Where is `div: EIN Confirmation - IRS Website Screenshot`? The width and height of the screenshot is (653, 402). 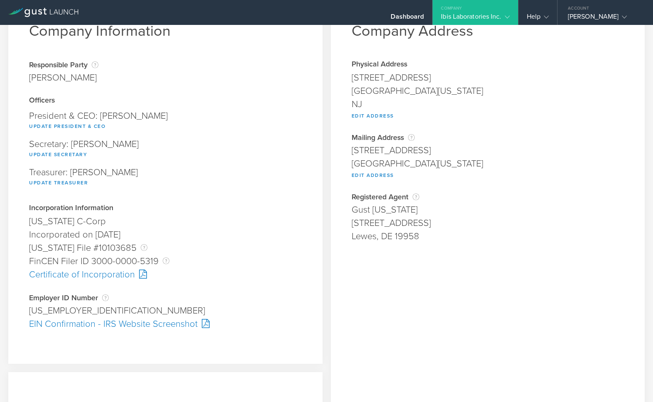
div: EIN Confirmation - IRS Website Screenshot is located at coordinates (165, 324).